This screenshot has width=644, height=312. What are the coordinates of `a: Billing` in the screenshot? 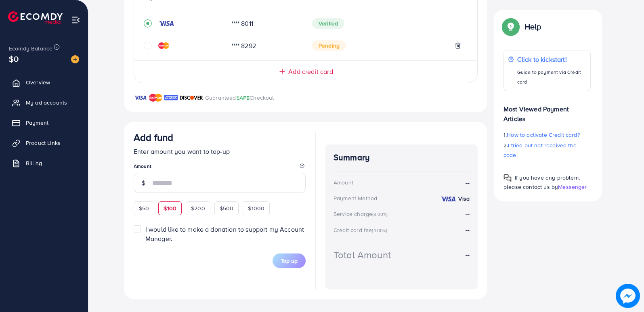 It's located at (44, 163).